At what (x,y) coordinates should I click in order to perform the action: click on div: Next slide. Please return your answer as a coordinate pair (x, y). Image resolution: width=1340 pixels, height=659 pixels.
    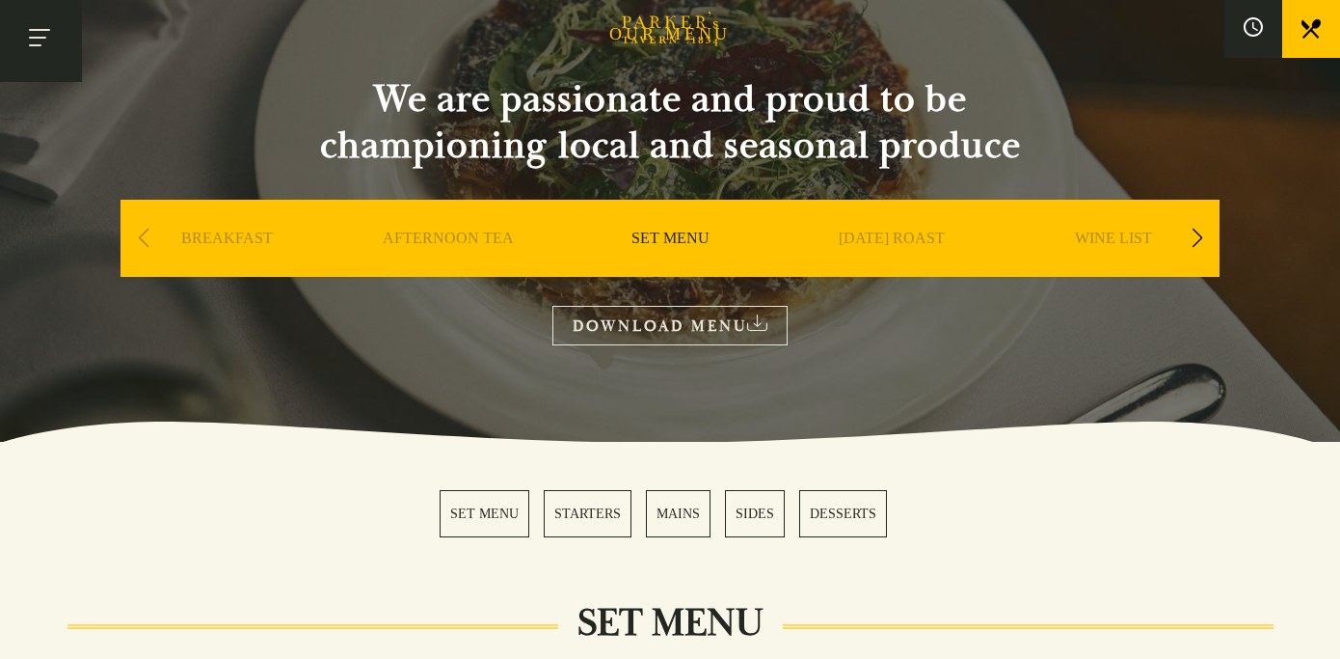
    Looking at the image, I should click on (1197, 238).